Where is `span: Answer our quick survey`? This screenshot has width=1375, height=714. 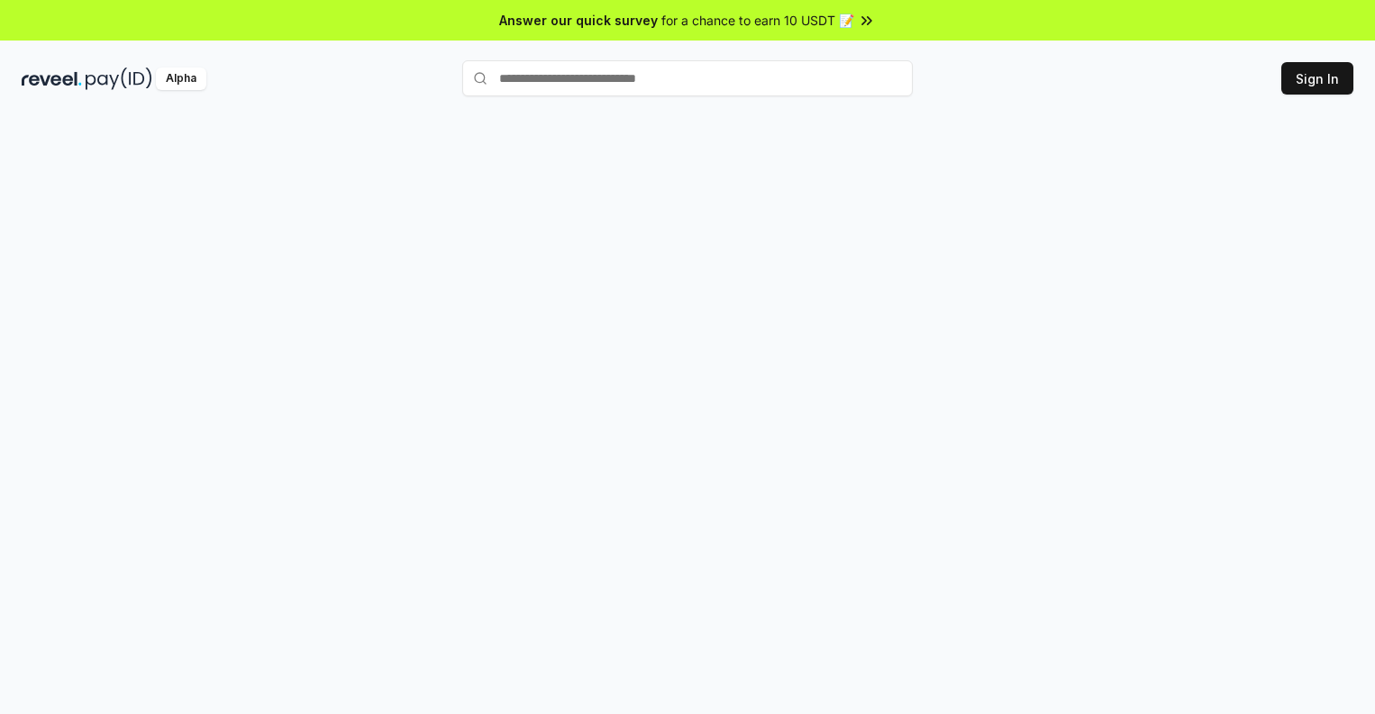 span: Answer our quick survey is located at coordinates (578, 20).